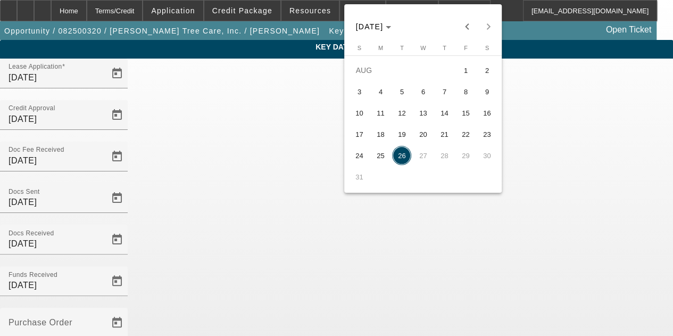 The image size is (673, 336). I want to click on span: 13, so click(423, 113).